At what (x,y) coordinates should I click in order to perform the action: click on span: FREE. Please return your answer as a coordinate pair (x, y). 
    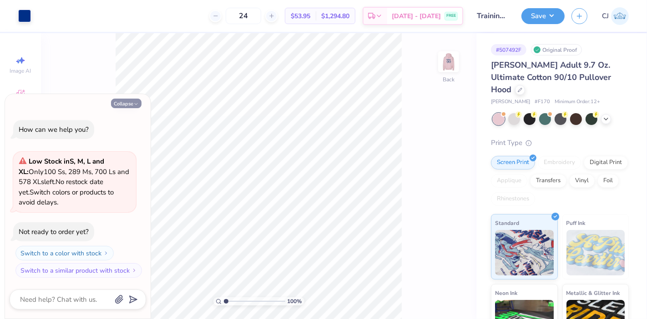
    Looking at the image, I should click on (451, 16).